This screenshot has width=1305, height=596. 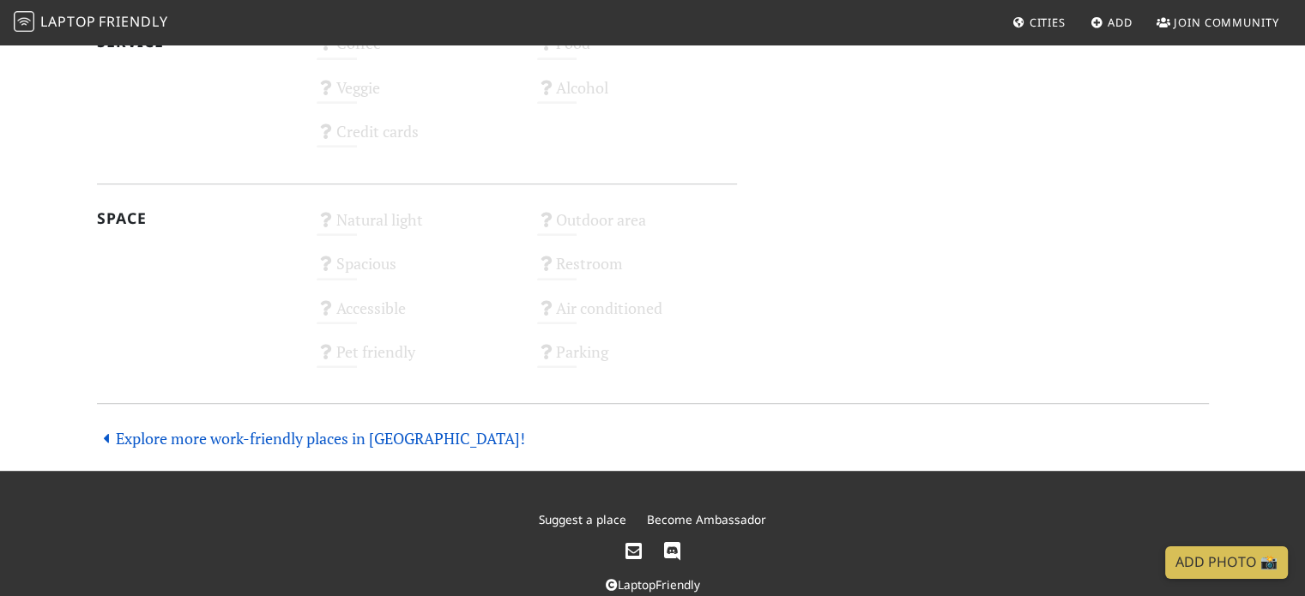 What do you see at coordinates (1039, 22) in the screenshot?
I see `a: Cities` at bounding box center [1039, 22].